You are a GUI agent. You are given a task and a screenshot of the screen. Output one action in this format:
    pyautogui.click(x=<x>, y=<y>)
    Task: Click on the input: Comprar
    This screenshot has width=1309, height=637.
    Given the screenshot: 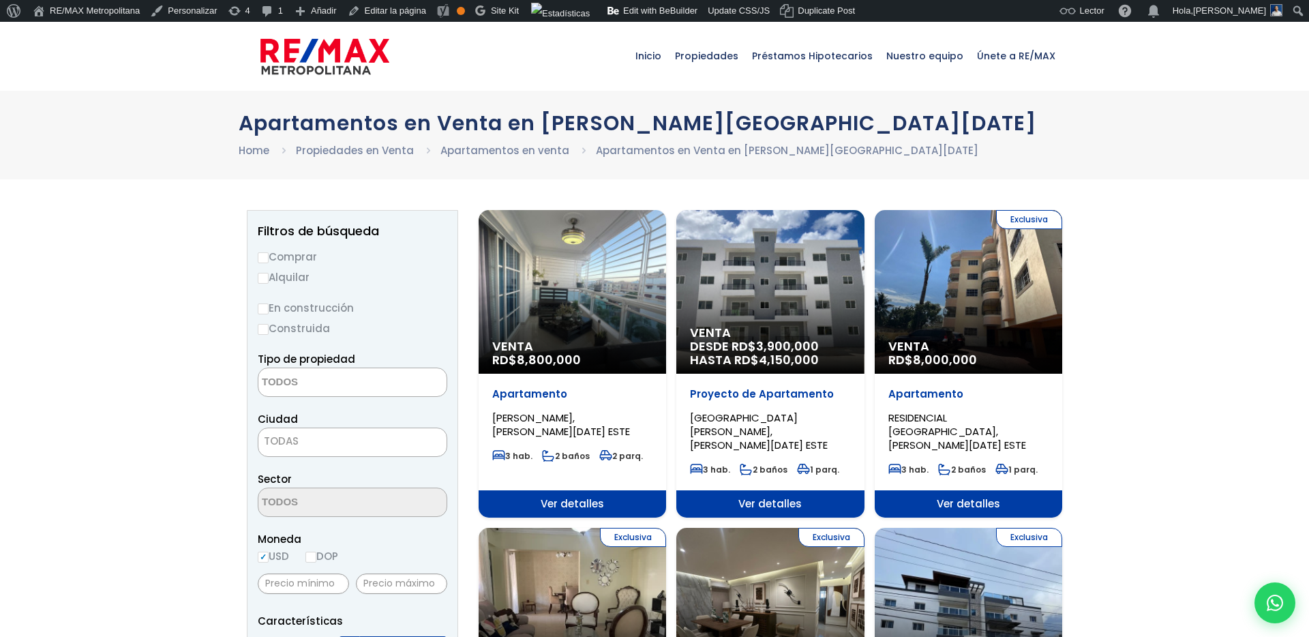 What is the action you would take?
    pyautogui.click(x=263, y=258)
    